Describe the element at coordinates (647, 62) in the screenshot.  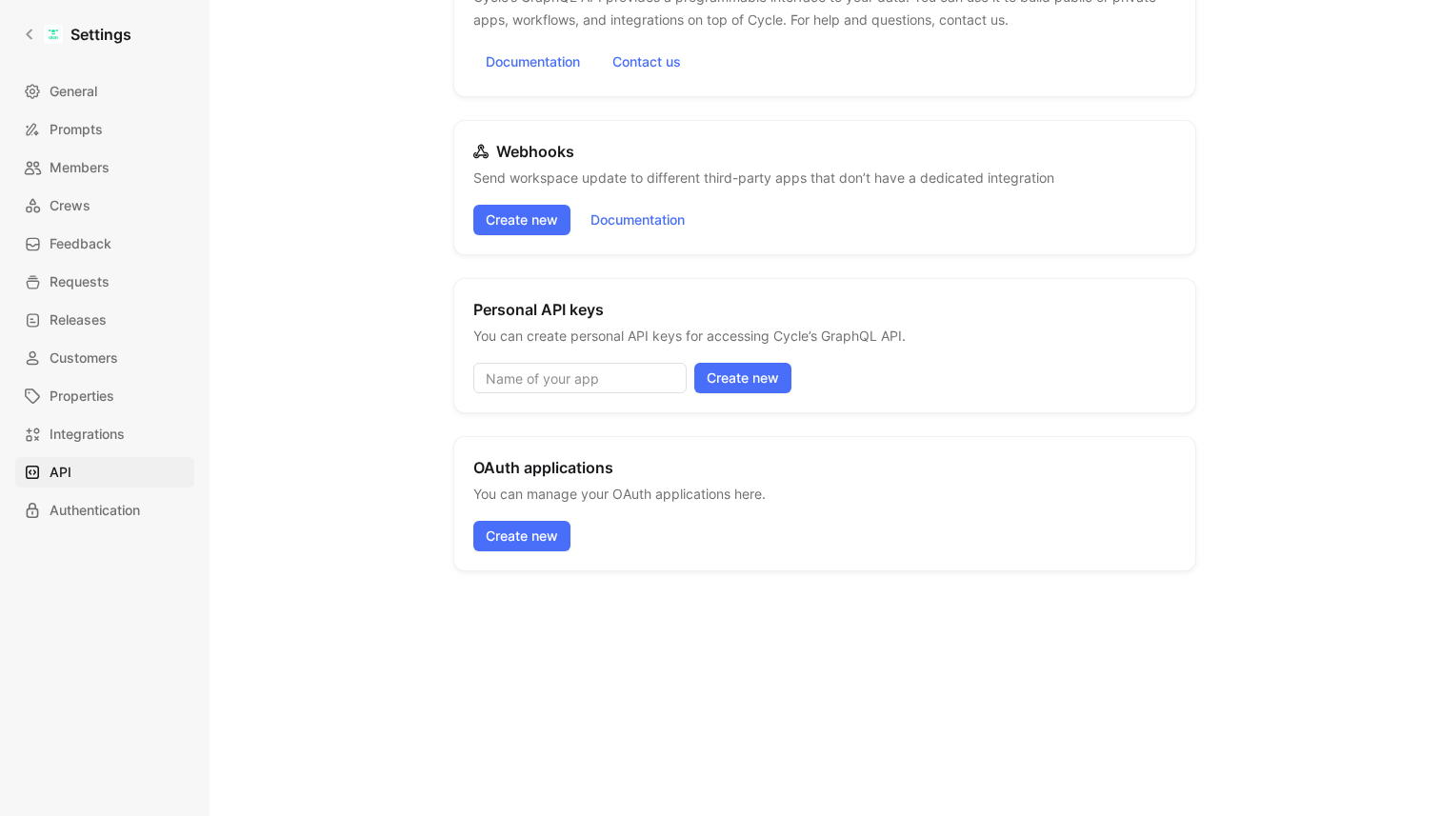
I see `button: Contact us` at that location.